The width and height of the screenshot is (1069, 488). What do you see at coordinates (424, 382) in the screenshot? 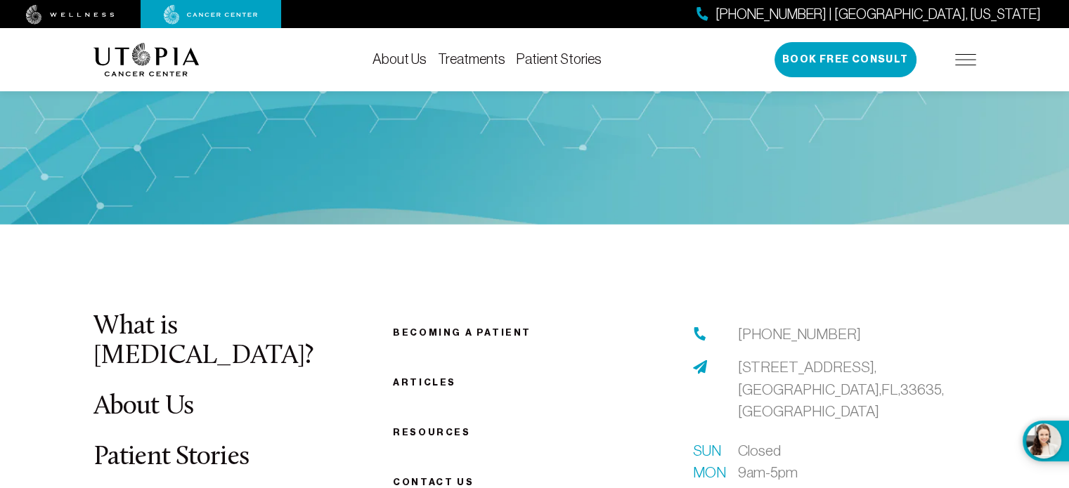
I see `a: Articles` at bounding box center [424, 382].